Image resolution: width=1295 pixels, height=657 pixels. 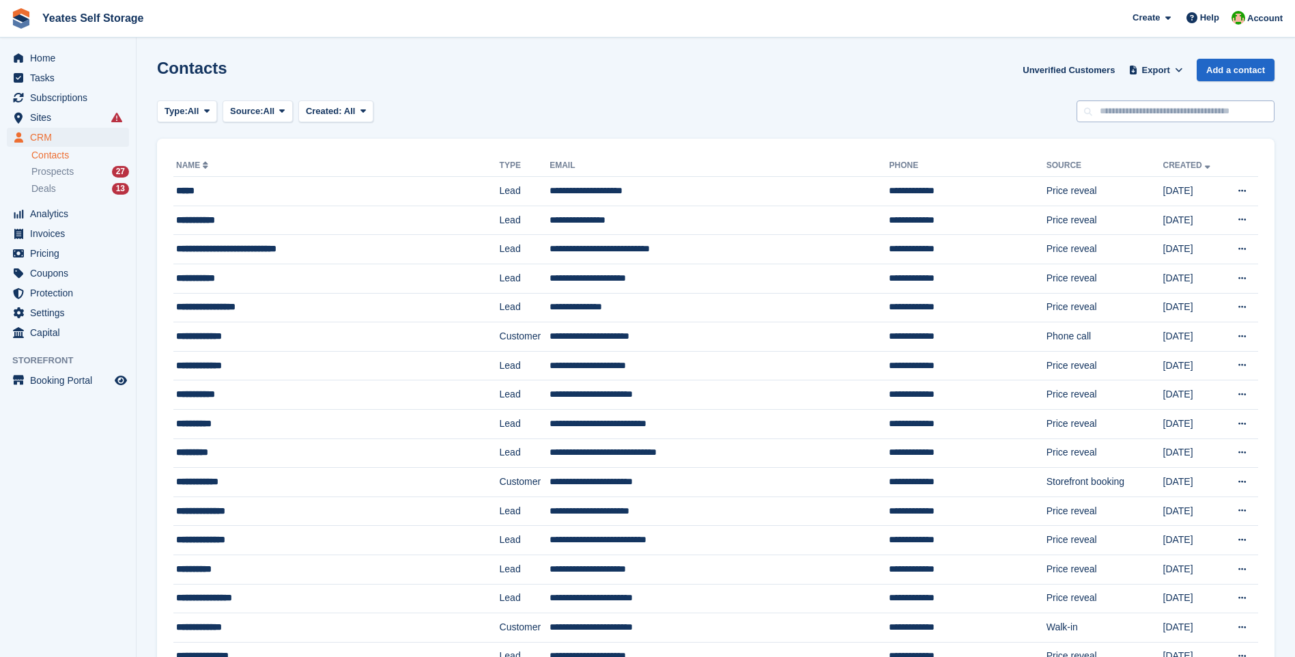 I want to click on th: Source, so click(x=1105, y=166).